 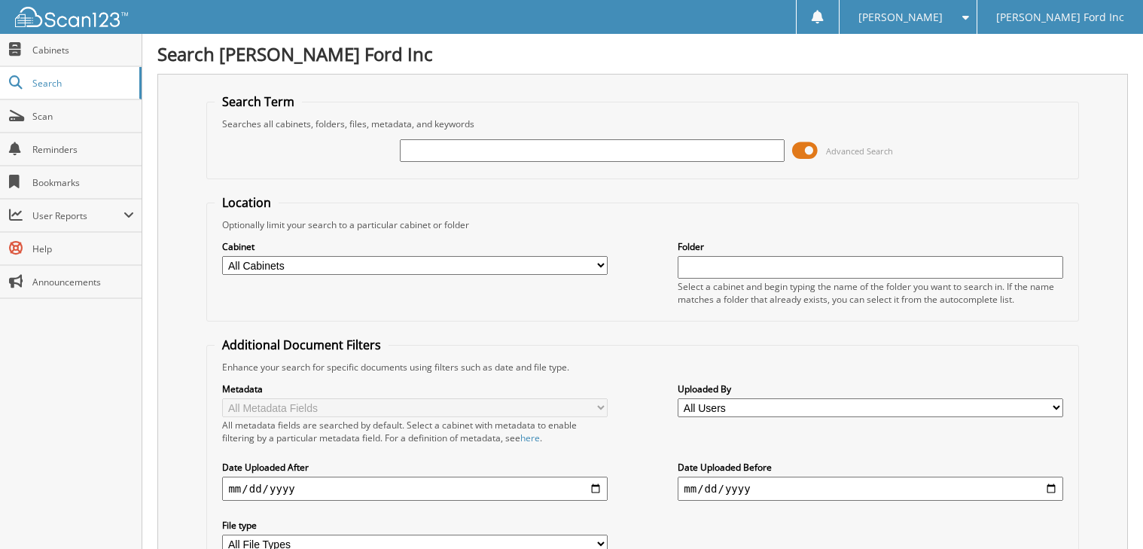 What do you see at coordinates (414, 467) in the screenshot?
I see `label: Date Uploaded After` at bounding box center [414, 467].